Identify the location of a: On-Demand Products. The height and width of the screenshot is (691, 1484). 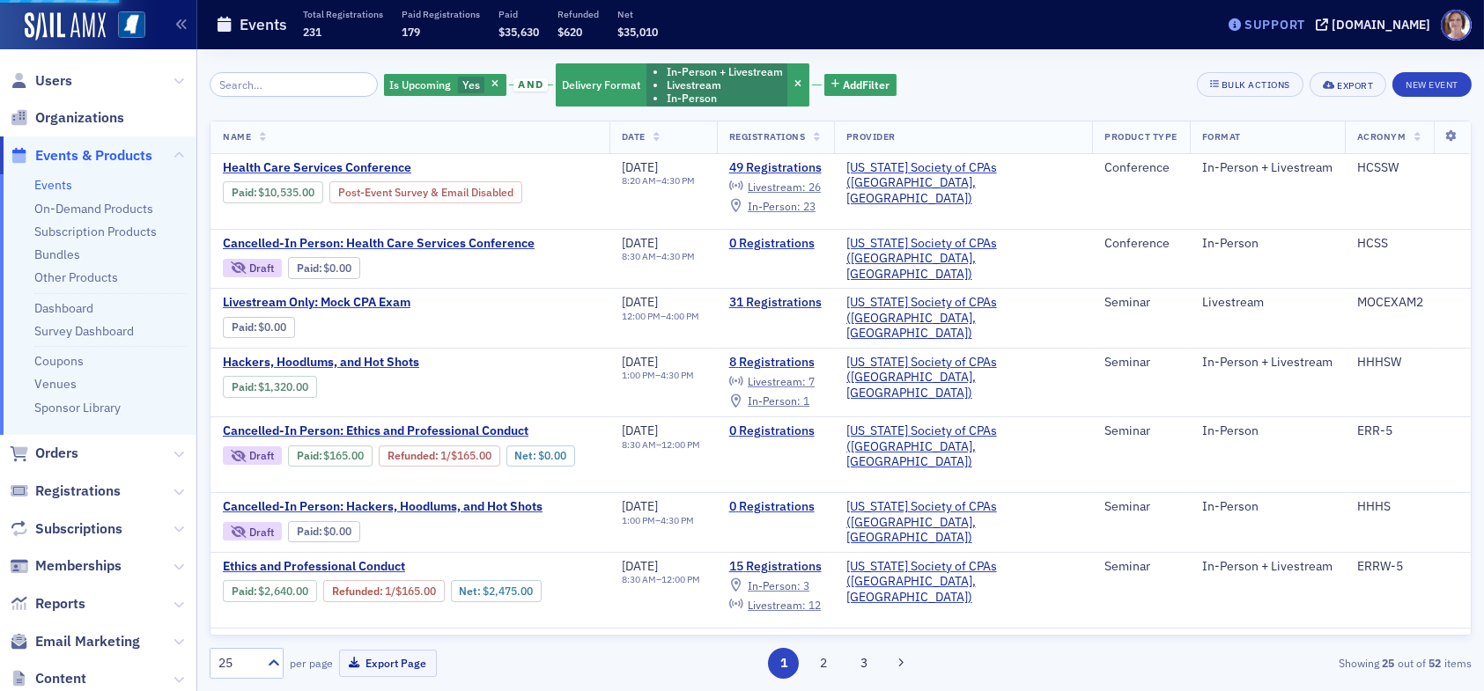
(93, 209).